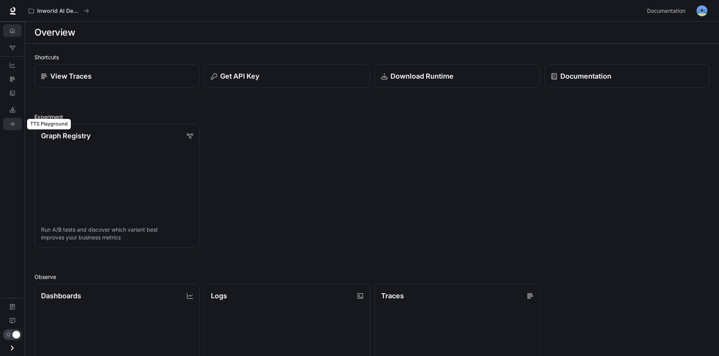  Describe the element at coordinates (117, 233) in the screenshot. I see `p: Run A/B tests and discover which variant best improves your business metrics` at that location.